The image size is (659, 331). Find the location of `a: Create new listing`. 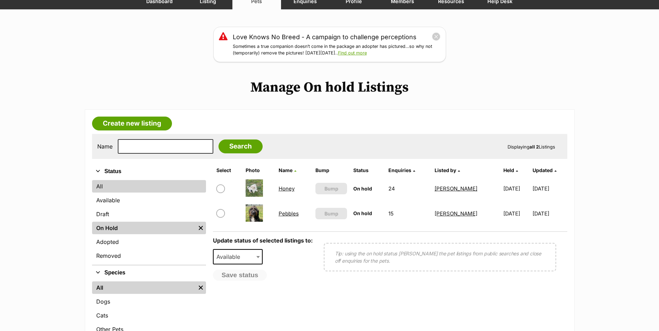

a: Create new listing is located at coordinates (132, 124).